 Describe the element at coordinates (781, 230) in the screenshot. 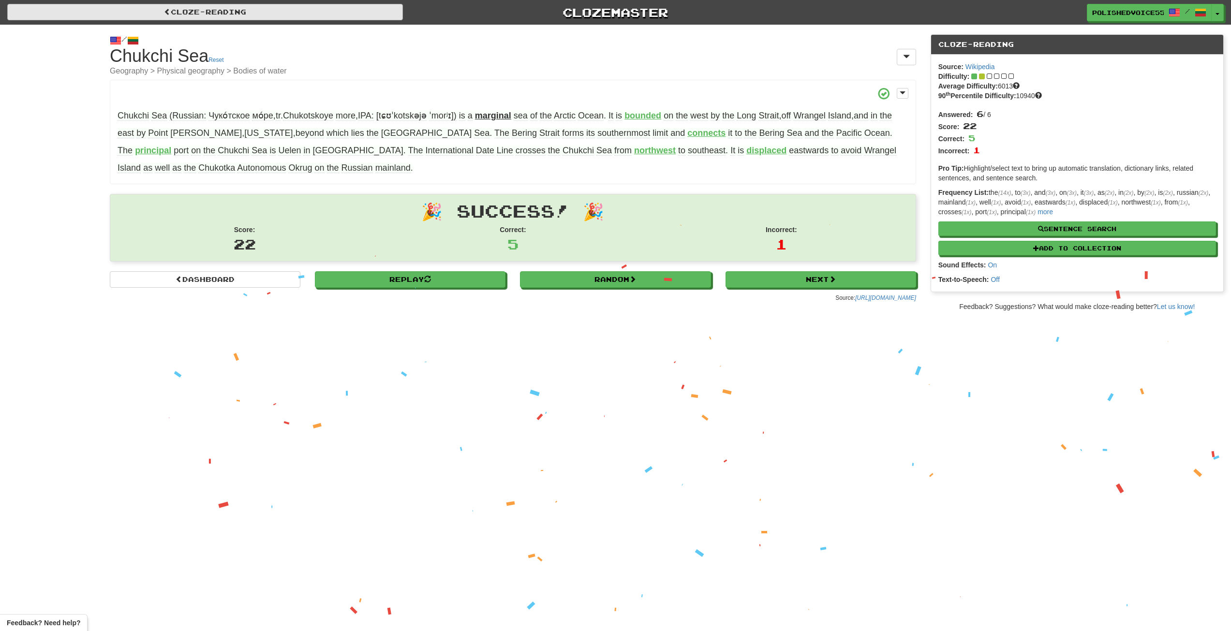

I see `strong: Incorrect:` at that location.